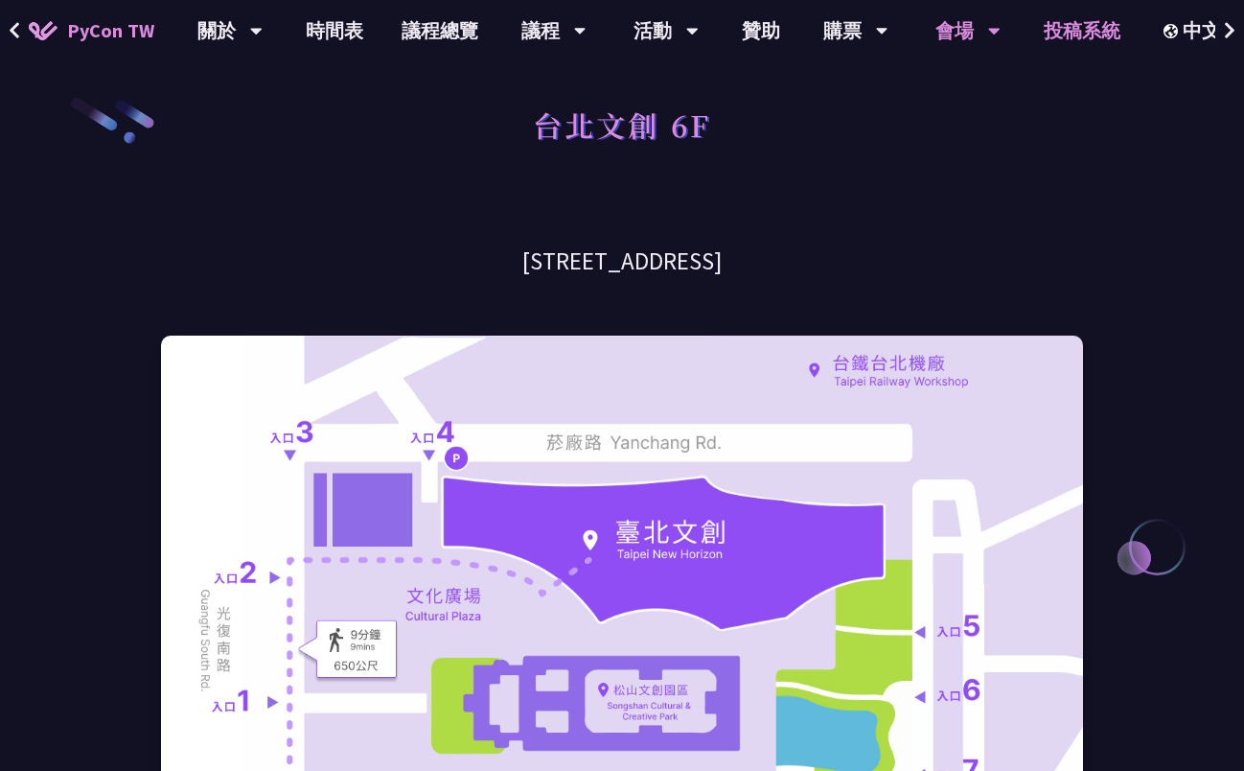 The width and height of the screenshot is (1244, 771). Describe the element at coordinates (43, 31) in the screenshot. I see `img: Home icon of PyCon TW 2025` at that location.